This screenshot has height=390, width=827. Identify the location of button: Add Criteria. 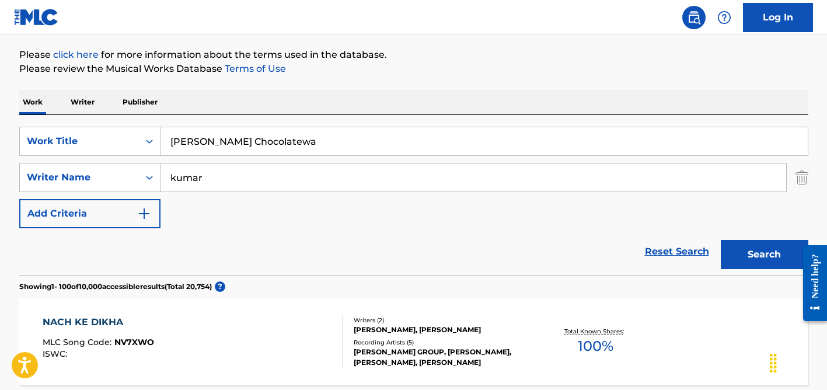
(90, 214).